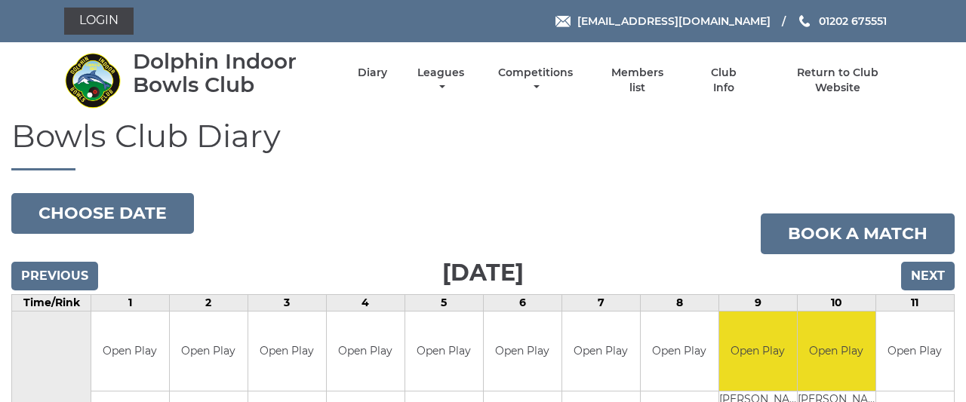 This screenshot has height=402, width=966. I want to click on a: Diary, so click(372, 72).